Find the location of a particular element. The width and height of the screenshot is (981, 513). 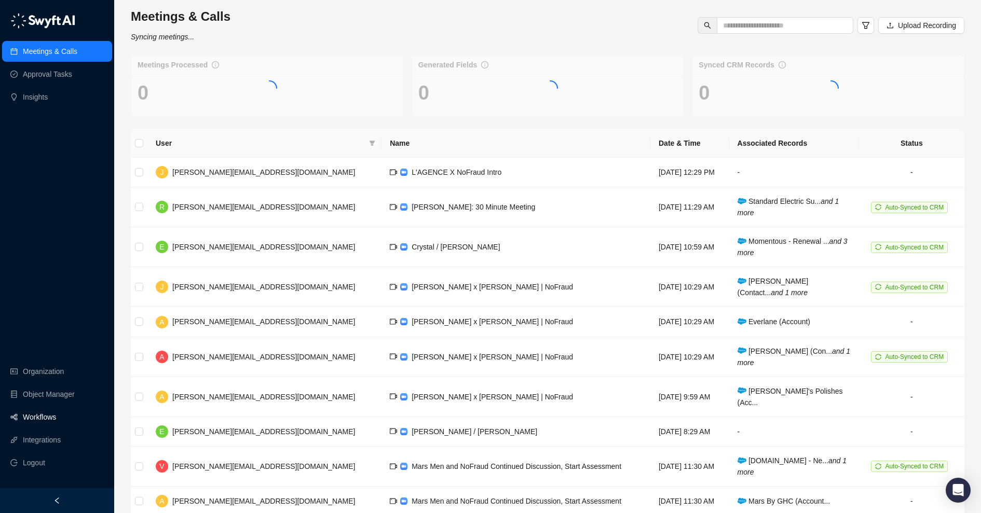

span: logout is located at coordinates (14, 463).